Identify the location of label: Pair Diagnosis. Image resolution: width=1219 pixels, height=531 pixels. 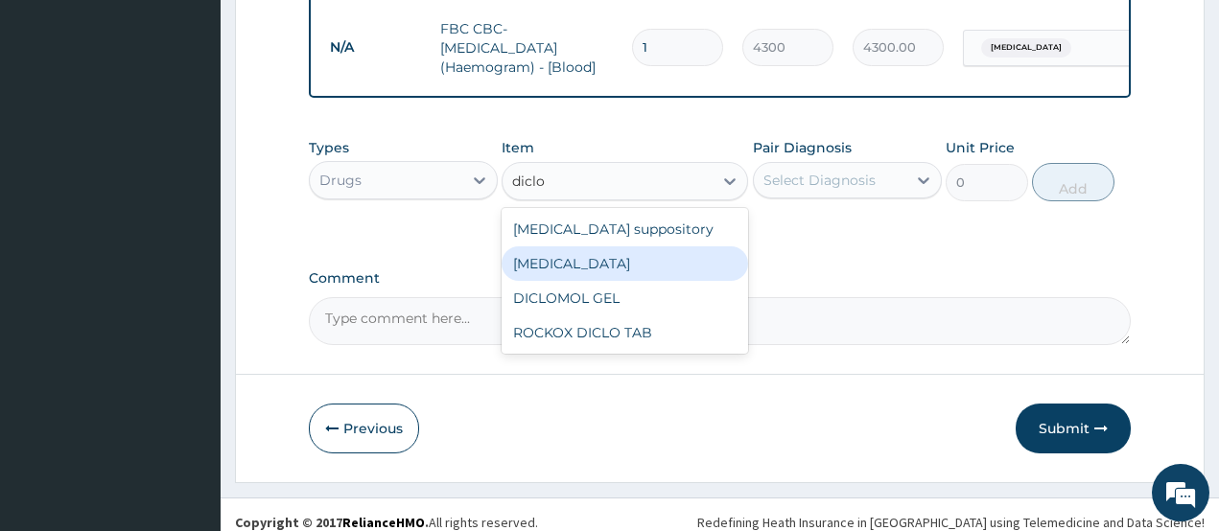
(802, 148).